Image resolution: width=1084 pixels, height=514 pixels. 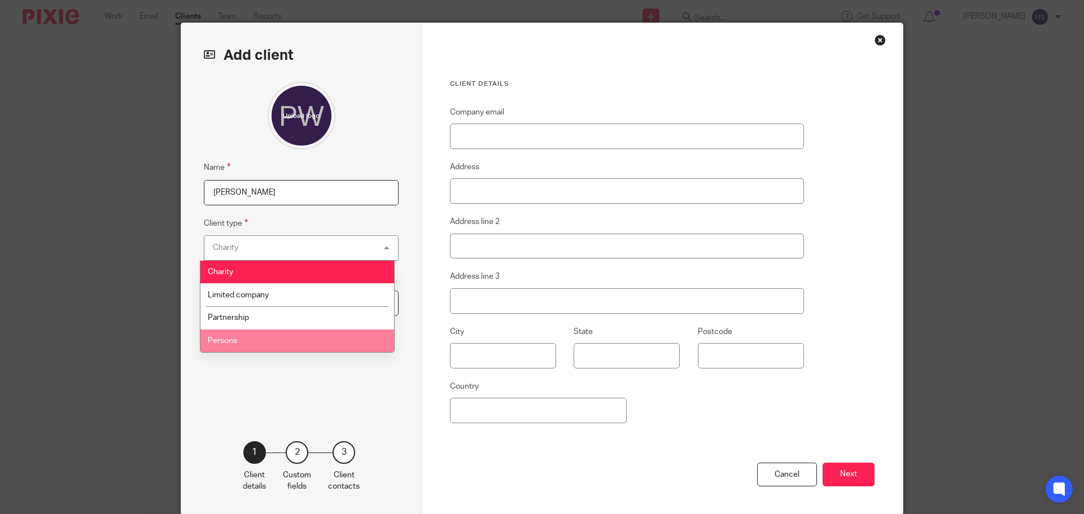 What do you see at coordinates (226, 223) in the screenshot?
I see `label: Client type` at bounding box center [226, 223].